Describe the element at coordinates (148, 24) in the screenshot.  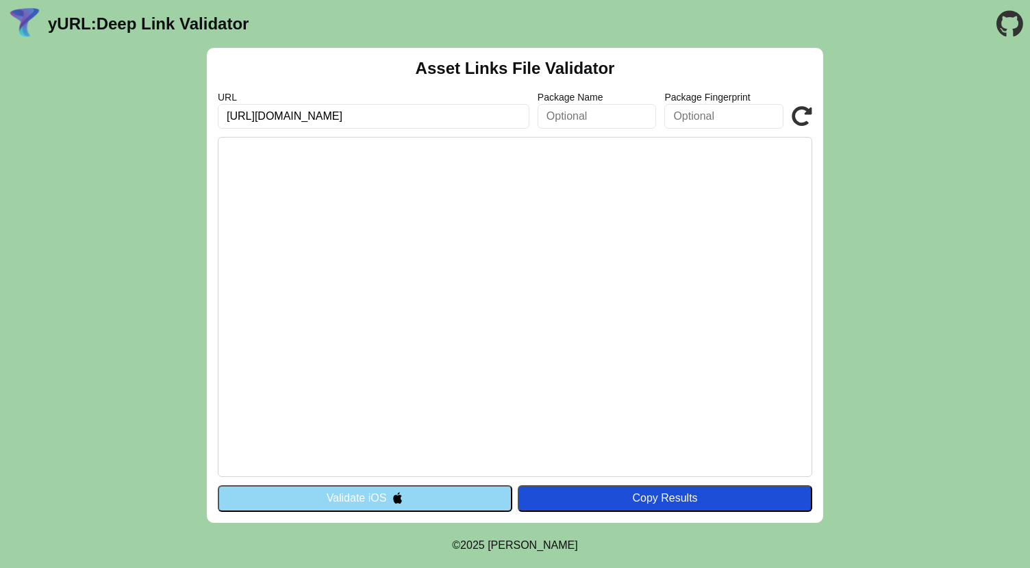
I see `a: yURL:Deep Link Validator` at that location.